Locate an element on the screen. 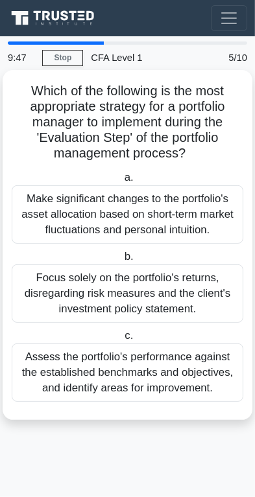  span: a. is located at coordinates (129, 177).